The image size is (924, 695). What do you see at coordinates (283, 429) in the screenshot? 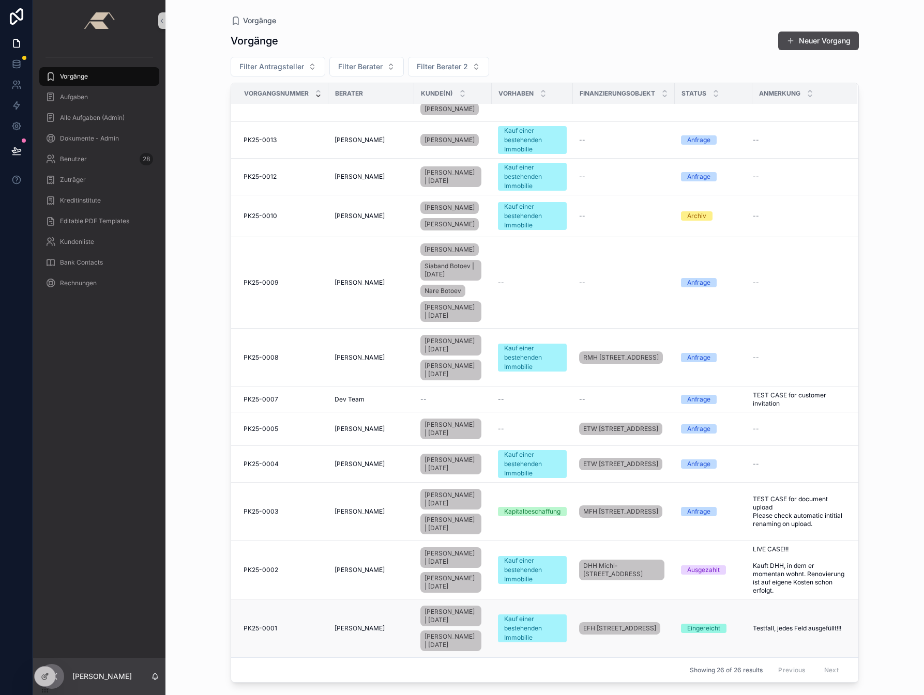
I see `a: PK25-0005` at bounding box center [283, 429].